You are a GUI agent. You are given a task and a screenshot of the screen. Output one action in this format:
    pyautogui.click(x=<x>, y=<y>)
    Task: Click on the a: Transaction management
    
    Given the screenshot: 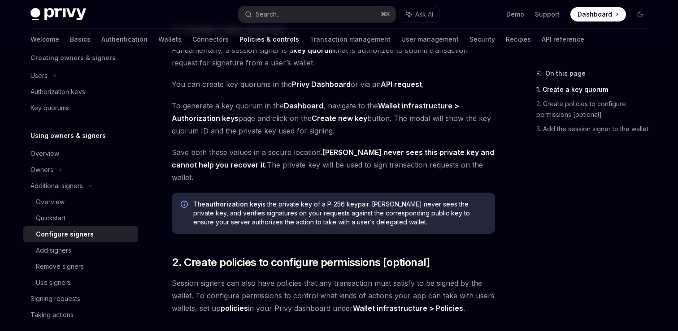 What is the action you would take?
    pyautogui.click(x=350, y=39)
    